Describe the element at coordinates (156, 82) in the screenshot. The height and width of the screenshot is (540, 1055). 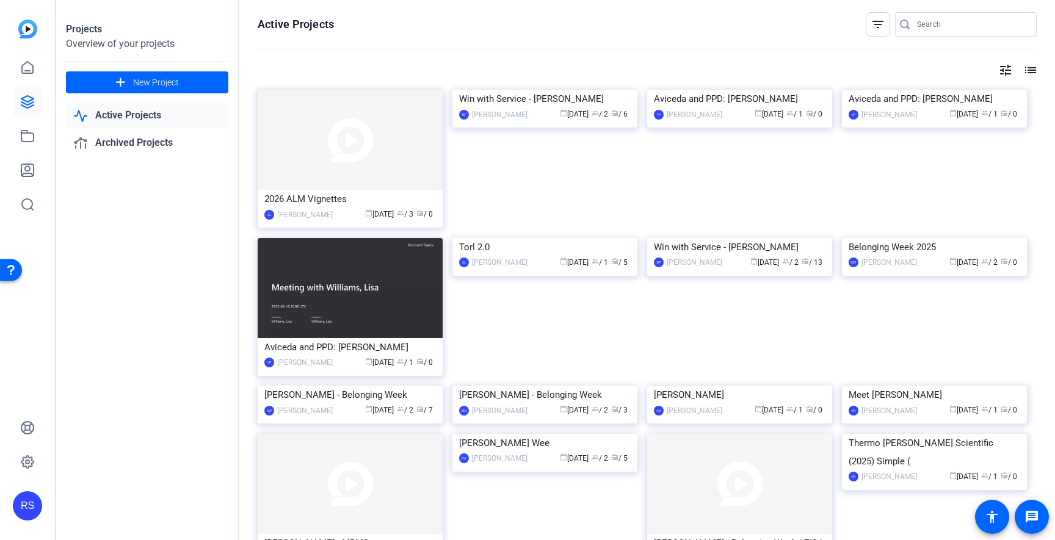
I see `span: New Project` at that location.